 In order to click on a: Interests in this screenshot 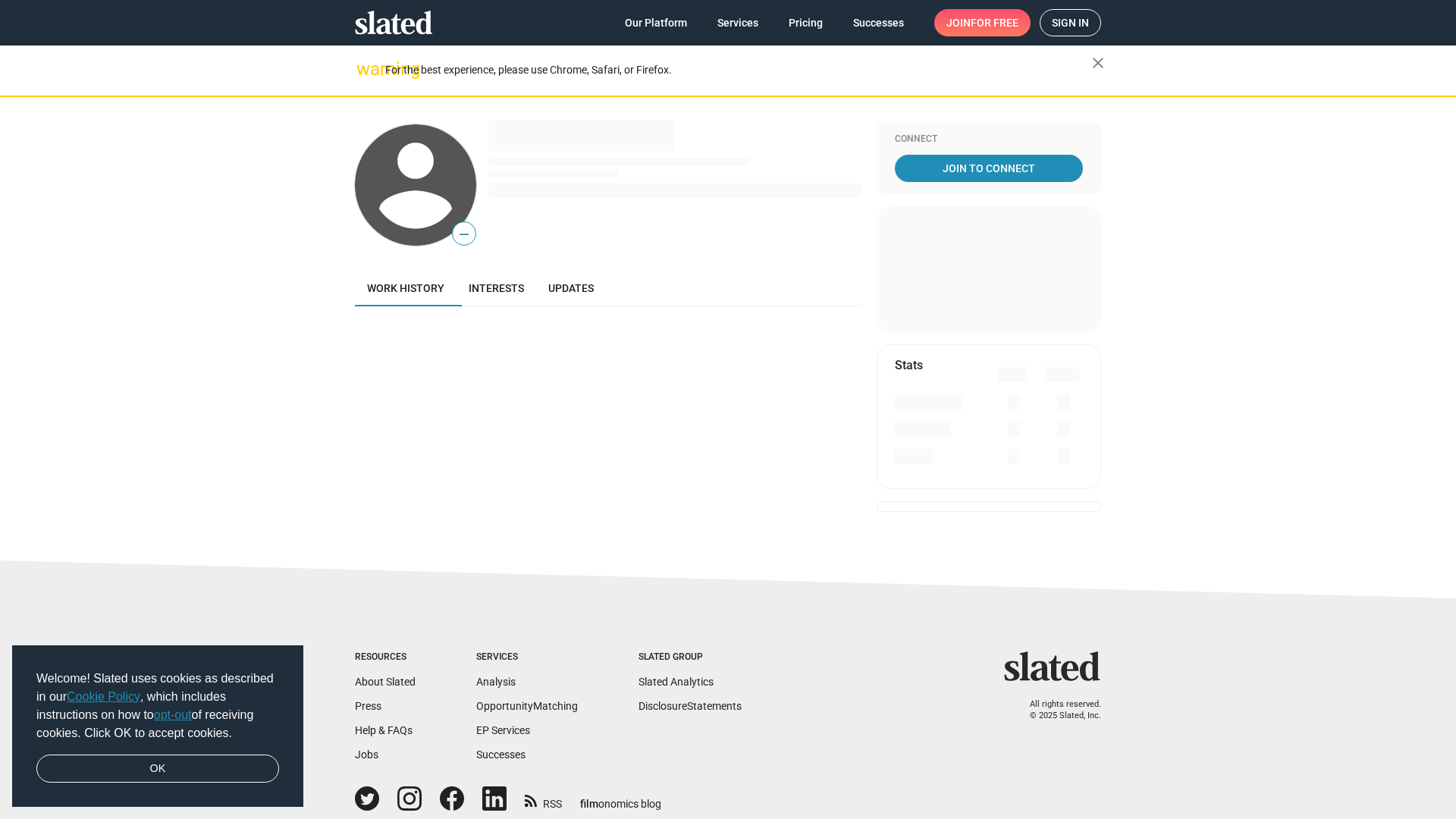, I will do `click(496, 288)`.